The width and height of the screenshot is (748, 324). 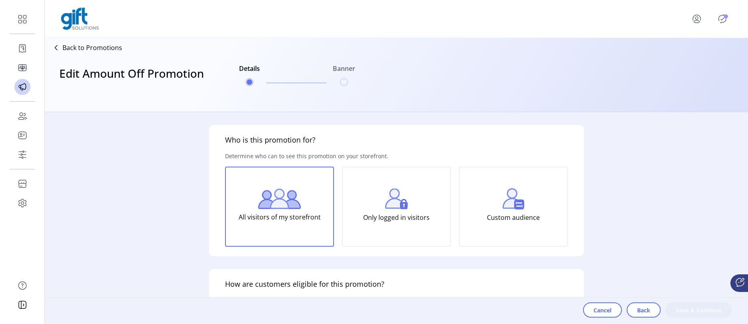 I want to click on p: Custom audience, so click(x=513, y=217).